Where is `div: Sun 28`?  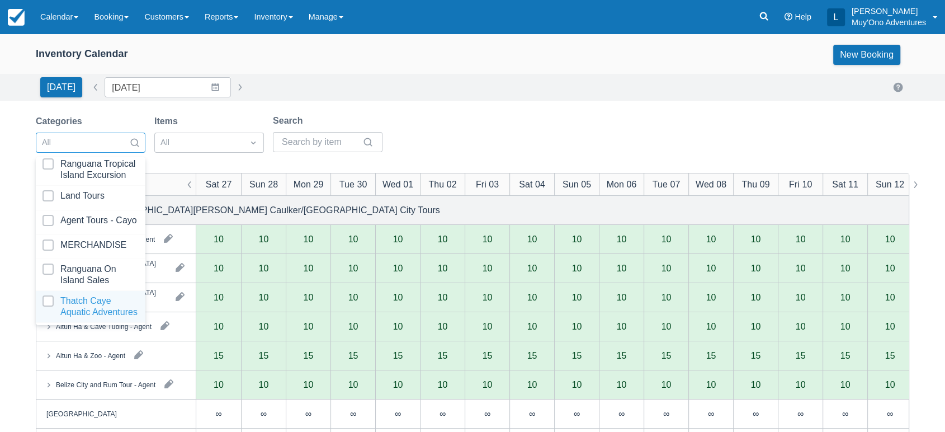
div: Sun 28 is located at coordinates (263, 184).